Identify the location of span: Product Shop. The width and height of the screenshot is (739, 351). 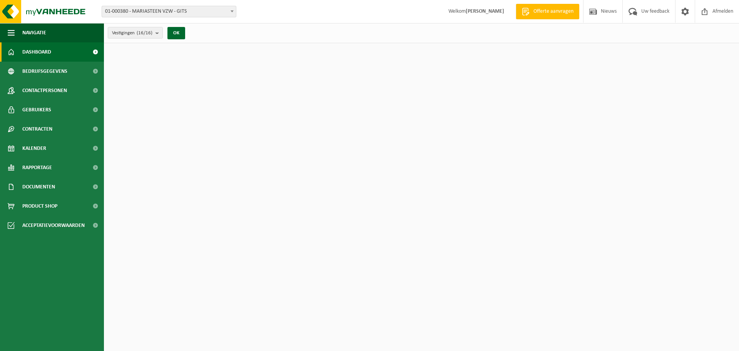
(40, 206).